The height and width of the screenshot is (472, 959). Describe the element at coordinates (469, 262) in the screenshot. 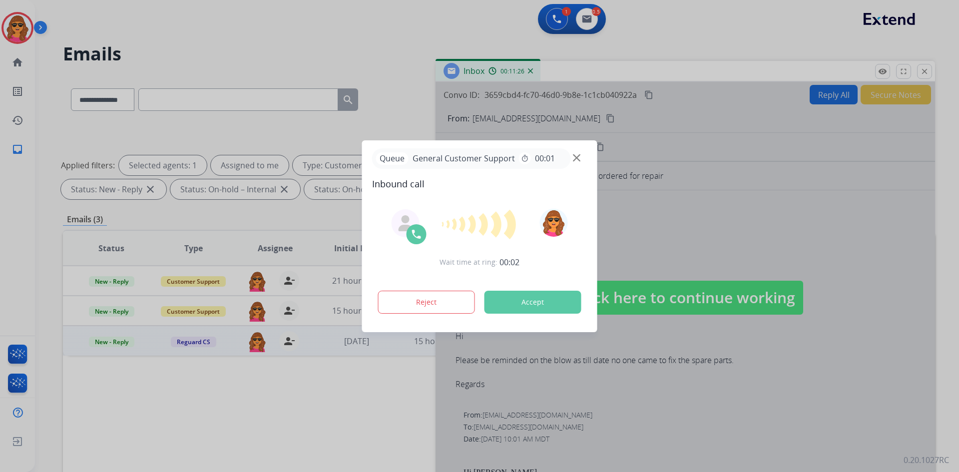

I see `span: Wait time at ring:` at that location.